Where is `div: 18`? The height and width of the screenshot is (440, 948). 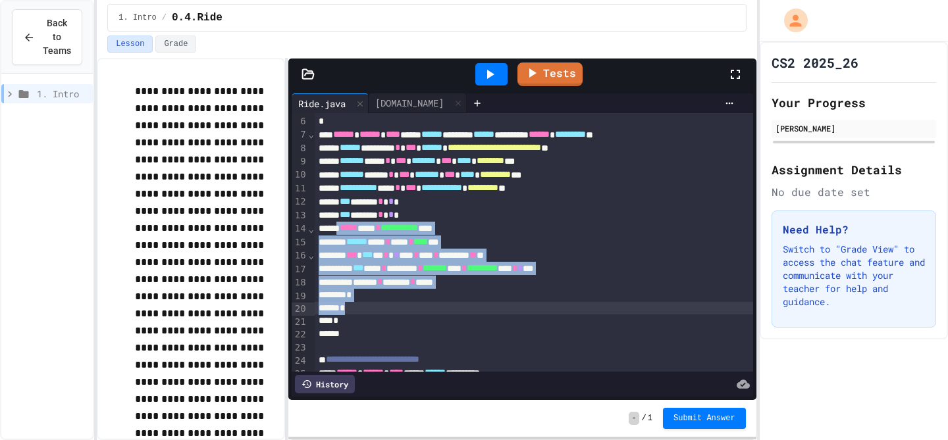 div: 18 is located at coordinates (299, 283).